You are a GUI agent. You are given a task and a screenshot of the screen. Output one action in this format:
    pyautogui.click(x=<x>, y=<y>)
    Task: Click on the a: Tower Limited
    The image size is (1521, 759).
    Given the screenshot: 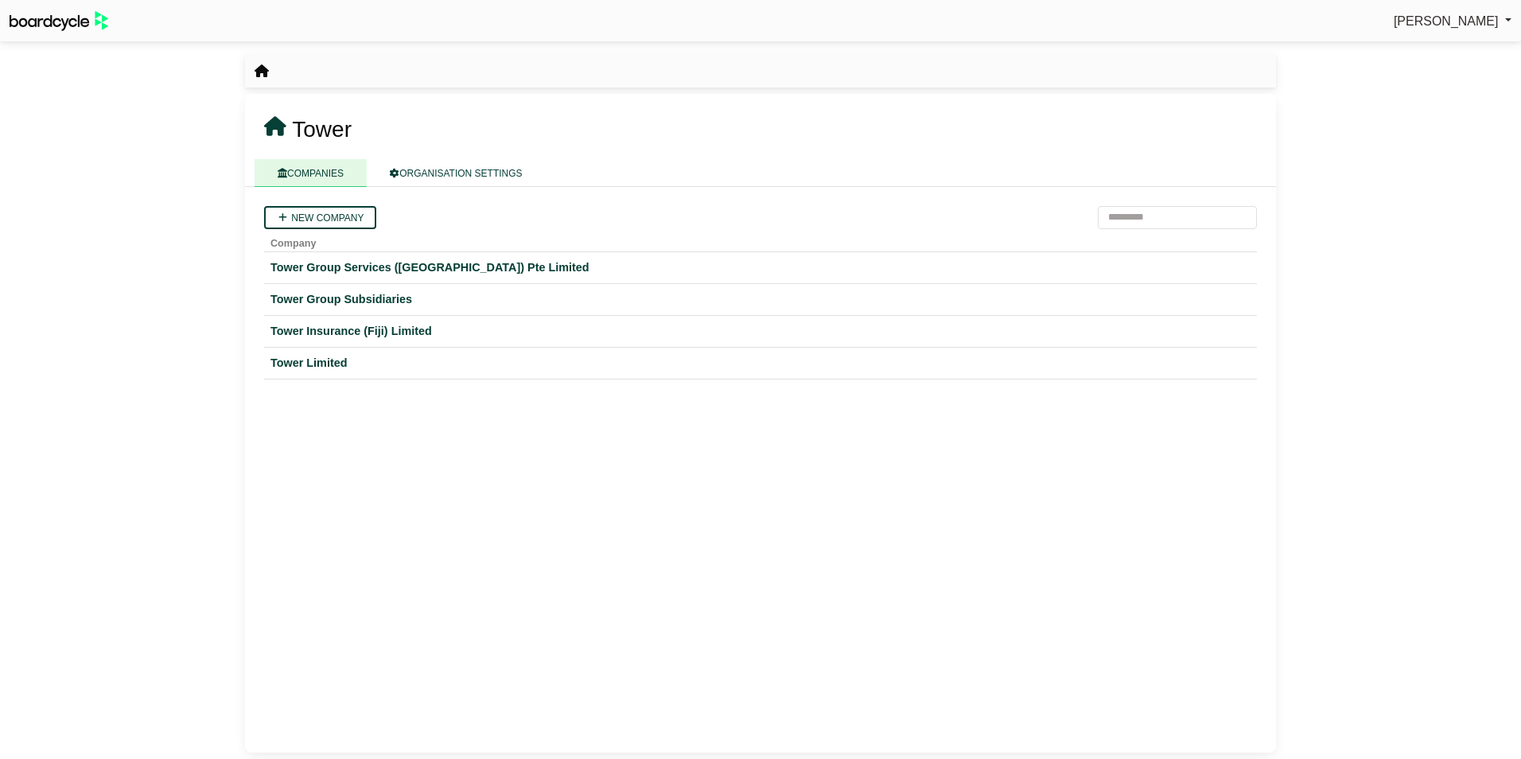 What is the action you would take?
    pyautogui.click(x=760, y=363)
    